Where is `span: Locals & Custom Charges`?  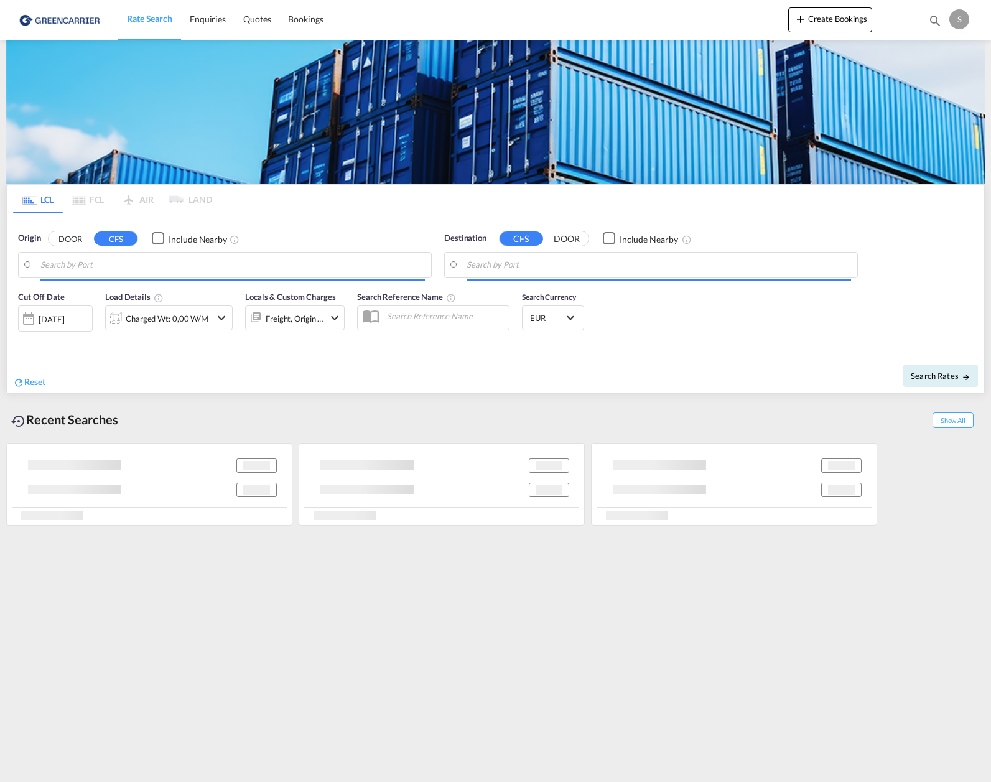 span: Locals & Custom Charges is located at coordinates (291, 297).